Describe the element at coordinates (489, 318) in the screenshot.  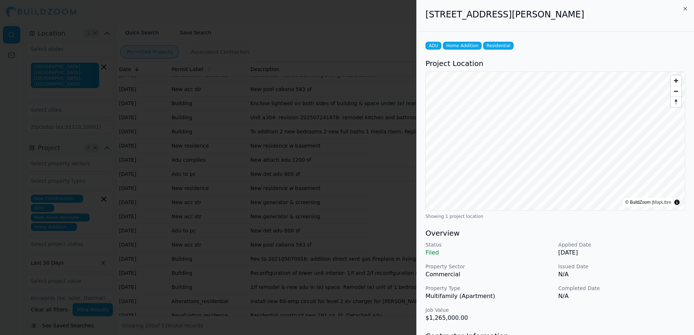
I see `p: $1,265,000.00` at that location.